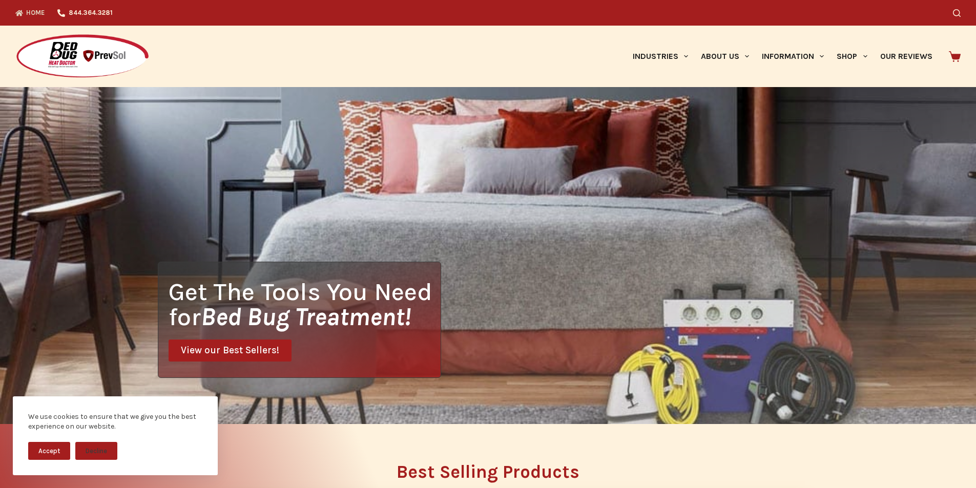 This screenshot has width=976, height=488. I want to click on span: View our Best Sellers!, so click(230, 350).